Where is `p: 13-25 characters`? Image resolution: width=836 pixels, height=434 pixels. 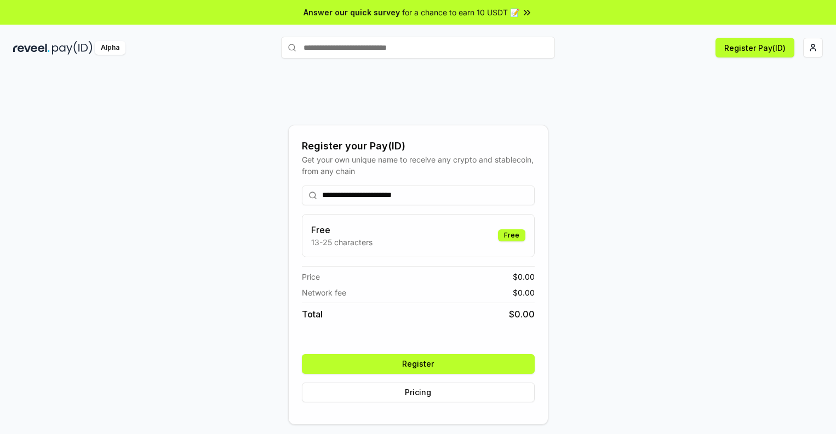
p: 13-25 characters is located at coordinates (342, 242).